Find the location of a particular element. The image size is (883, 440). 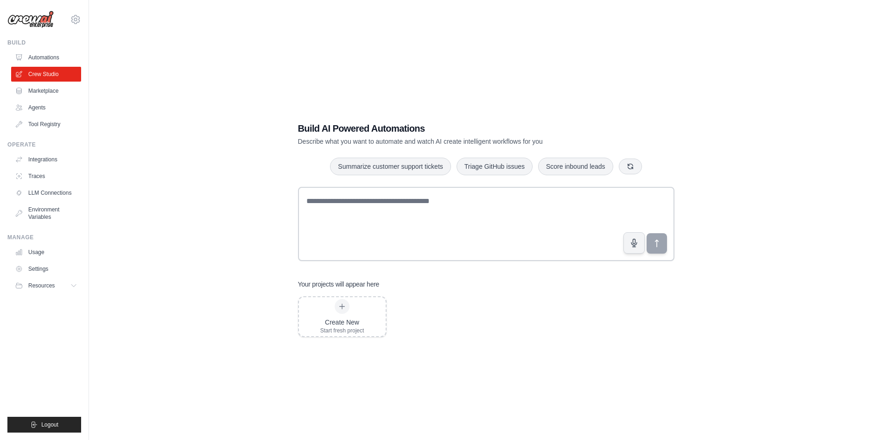

a: Integrations is located at coordinates (46, 159).